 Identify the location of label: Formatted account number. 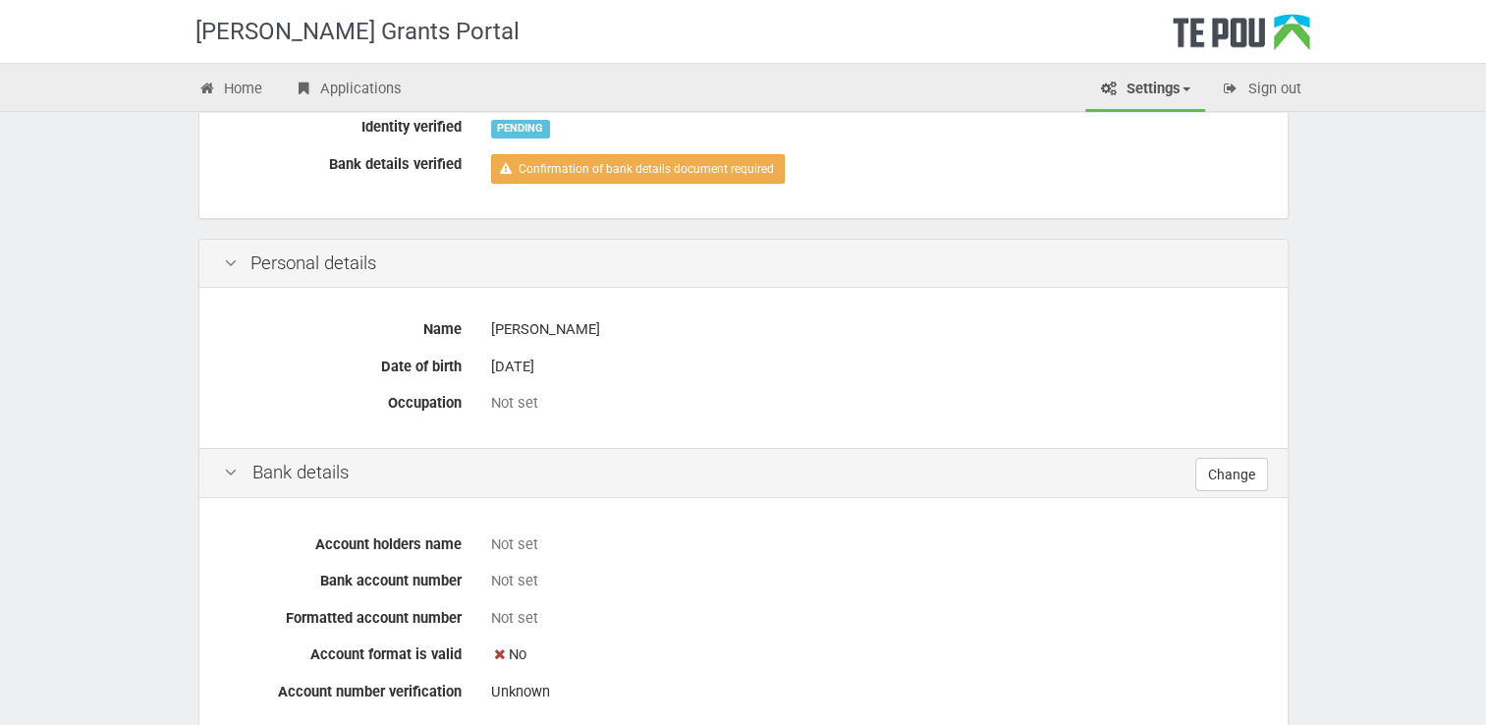
(343, 615).